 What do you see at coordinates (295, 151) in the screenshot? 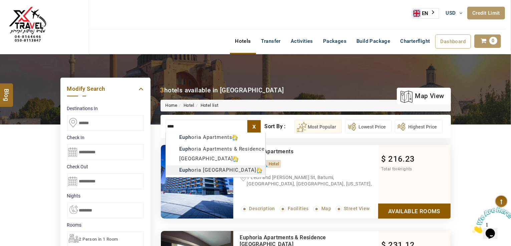
I see `div: Euphoria Apartments` at bounding box center [295, 151].